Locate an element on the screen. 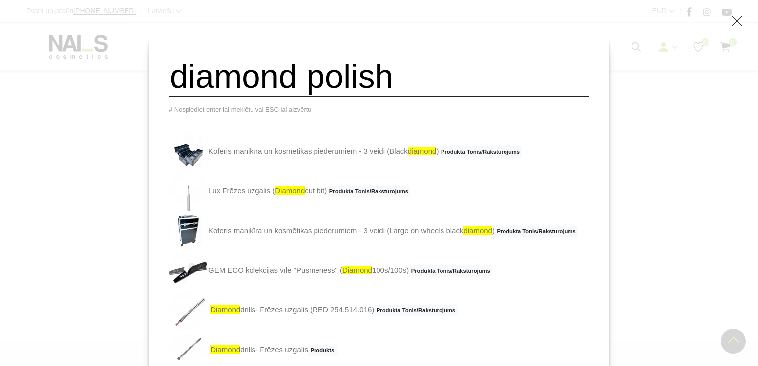  span: # Nospiediet enter lai meklētu vai ESC lai aizvērtu is located at coordinates (240, 109).